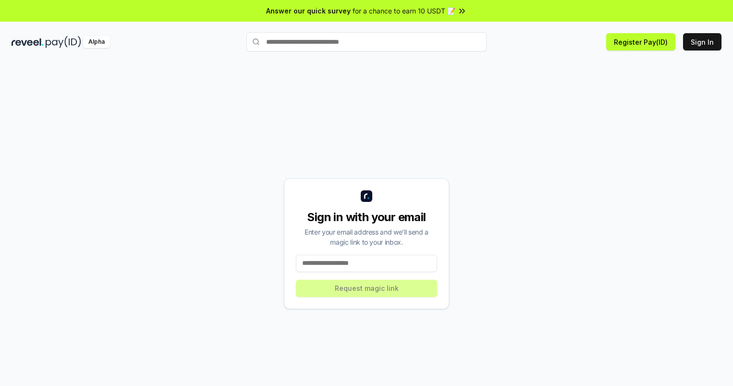 The height and width of the screenshot is (386, 733). Describe the element at coordinates (96, 42) in the screenshot. I see `div: Alpha` at that location.